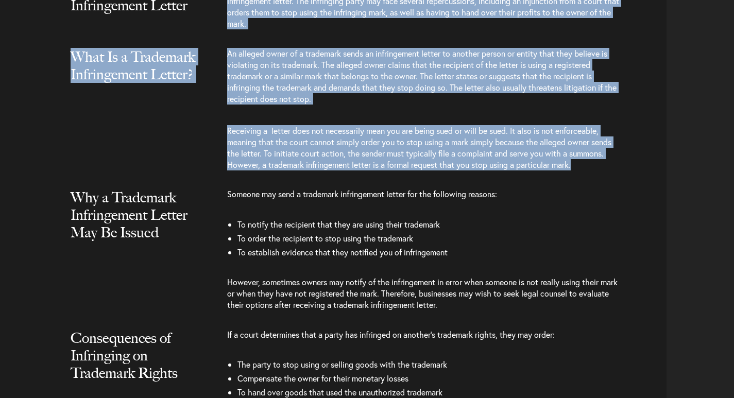  Describe the element at coordinates (342, 252) in the screenshot. I see `span: To establish evidence that they notified you of infringement` at that location.